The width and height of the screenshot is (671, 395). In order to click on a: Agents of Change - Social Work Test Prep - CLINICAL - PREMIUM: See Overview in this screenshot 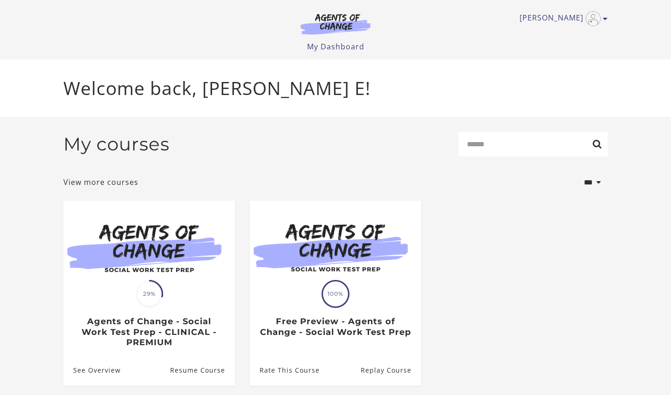, I will do `click(92, 370)`.